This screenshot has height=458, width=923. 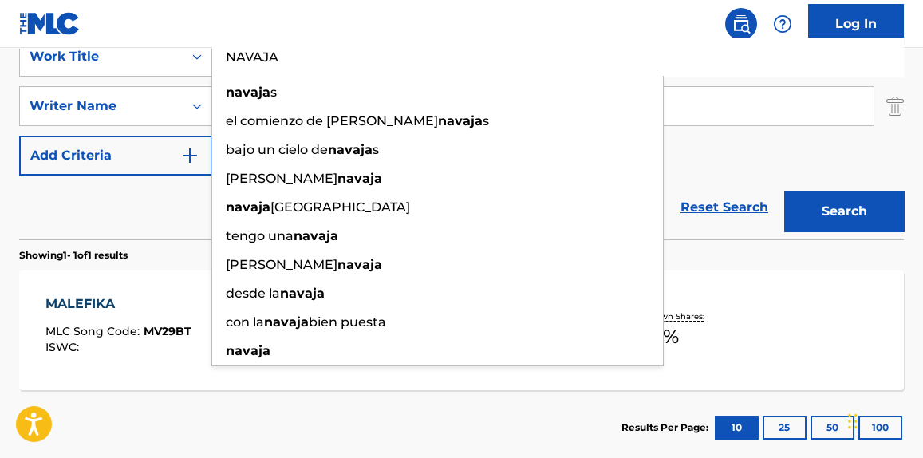 I want to click on img: Delete Criterion, so click(x=895, y=106).